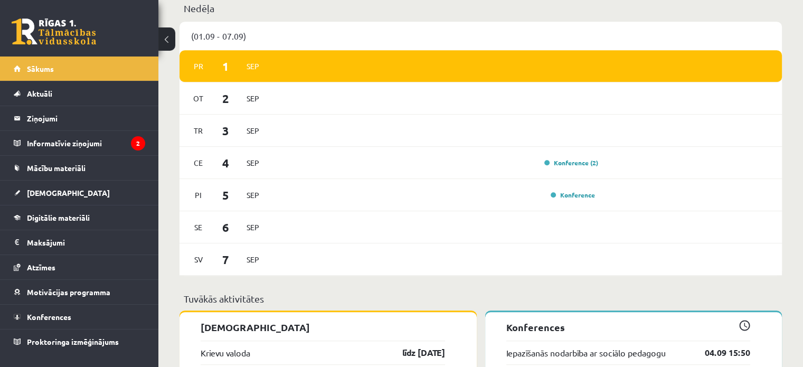 The width and height of the screenshot is (803, 367). What do you see at coordinates (199, 66) in the screenshot?
I see `span: Pr` at bounding box center [199, 66].